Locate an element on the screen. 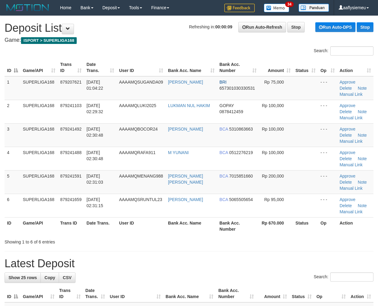  h1: Deposit List is located at coordinates (189, 28).